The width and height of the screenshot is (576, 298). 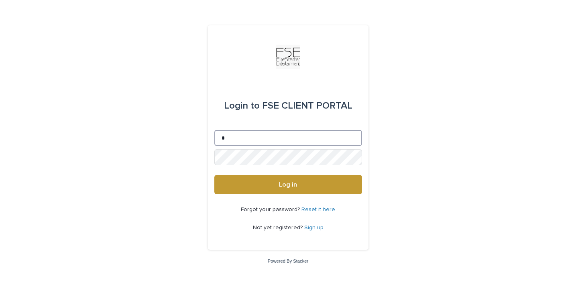 I want to click on img: Km9EesSdRbS9ajqhBzyo, so click(x=288, y=57).